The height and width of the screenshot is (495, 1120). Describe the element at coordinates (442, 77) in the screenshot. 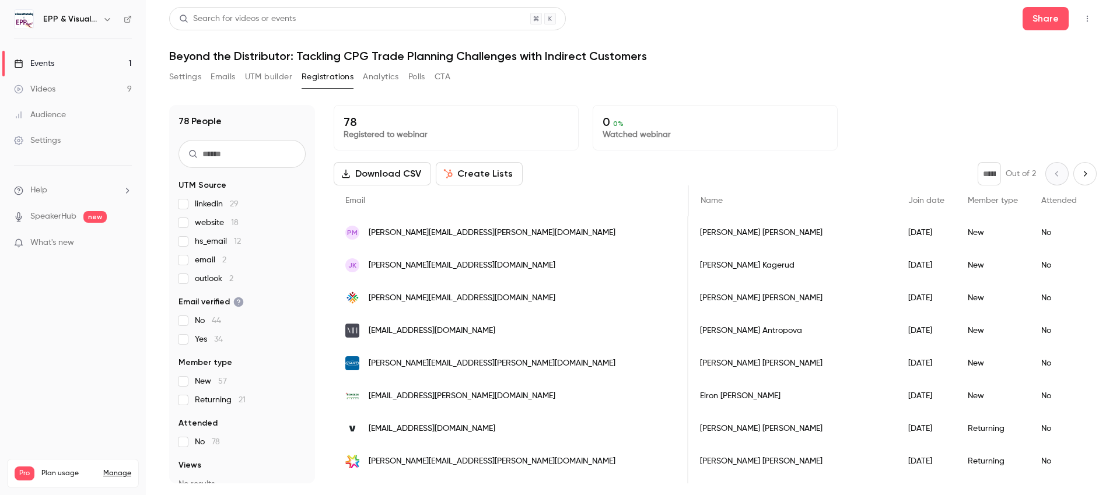

I see `button: CTA` at that location.